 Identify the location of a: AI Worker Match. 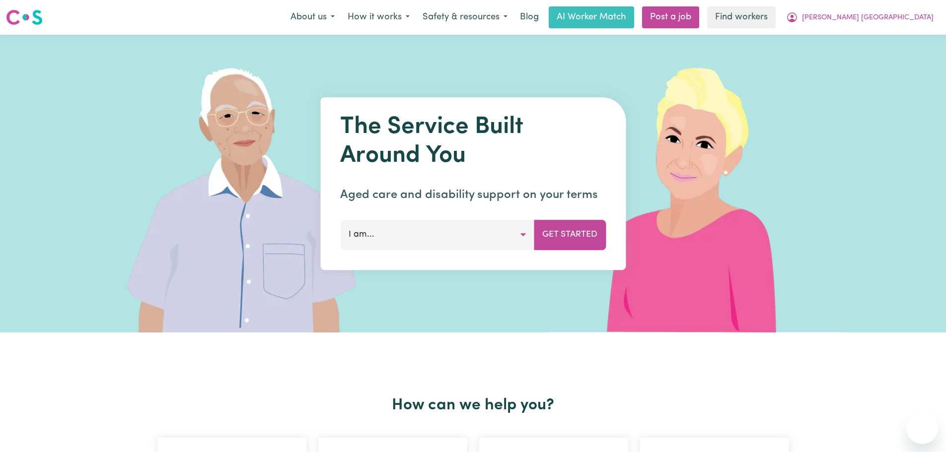
(591, 17).